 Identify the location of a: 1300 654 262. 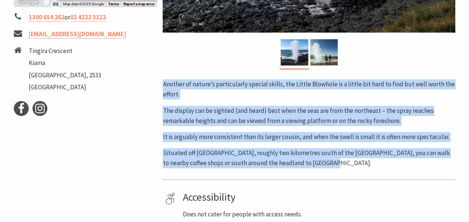
(47, 17).